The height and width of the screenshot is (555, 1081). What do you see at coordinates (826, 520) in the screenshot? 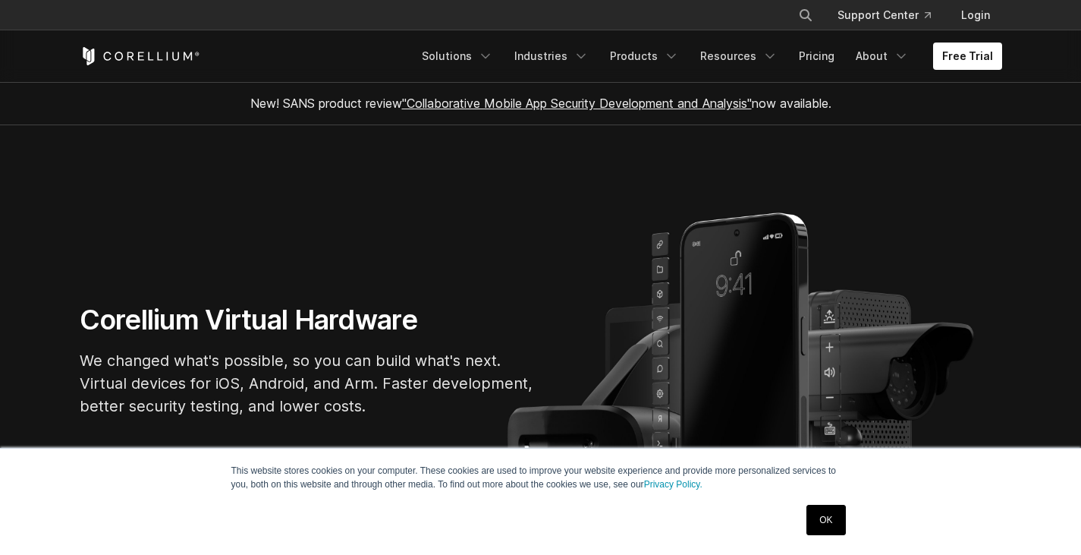
I see `a: OK` at bounding box center [826, 520].